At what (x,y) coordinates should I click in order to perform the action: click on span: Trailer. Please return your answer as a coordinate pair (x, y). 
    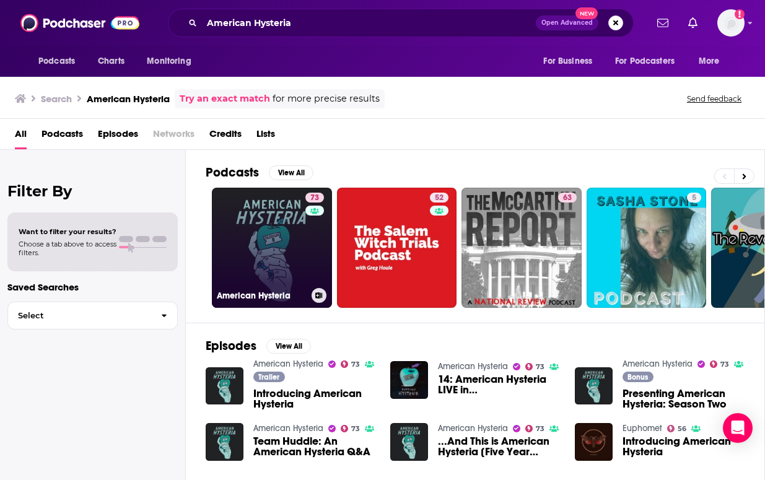
    Looking at the image, I should click on (269, 377).